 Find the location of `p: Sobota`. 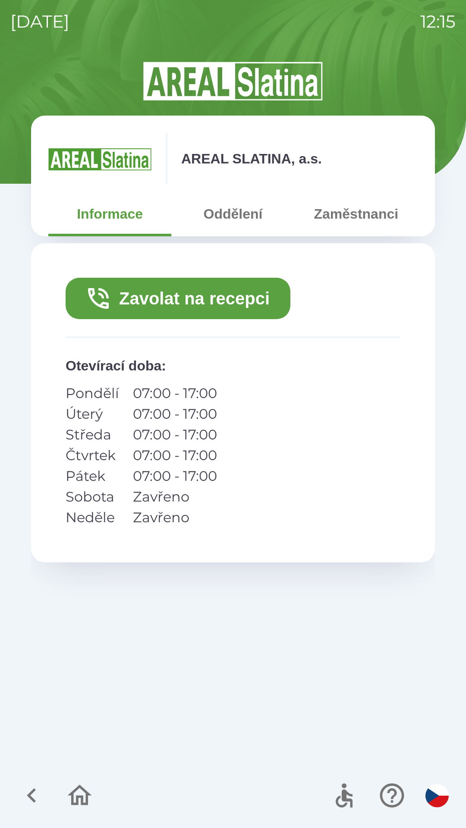

p: Sobota is located at coordinates (92, 497).